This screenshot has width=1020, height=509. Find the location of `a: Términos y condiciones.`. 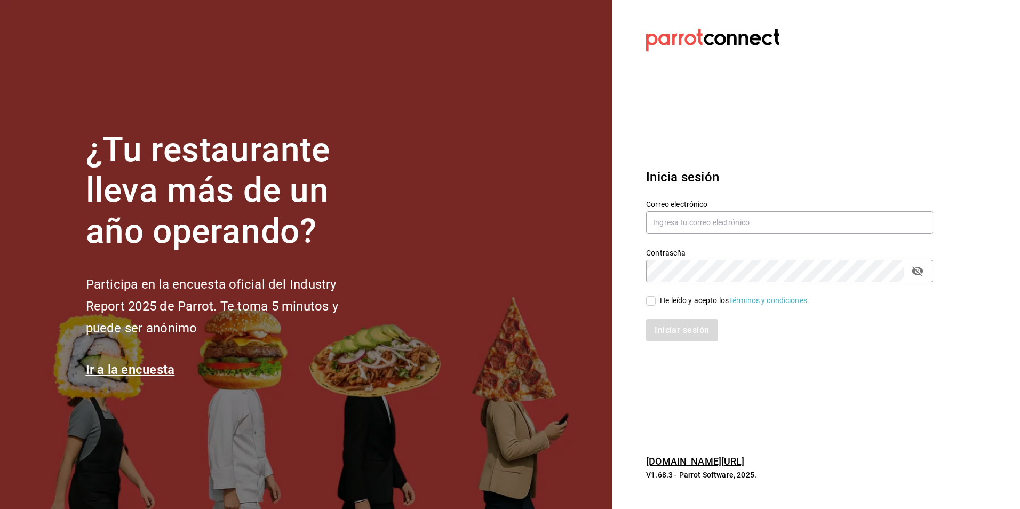

a: Términos y condiciones. is located at coordinates (769, 300).